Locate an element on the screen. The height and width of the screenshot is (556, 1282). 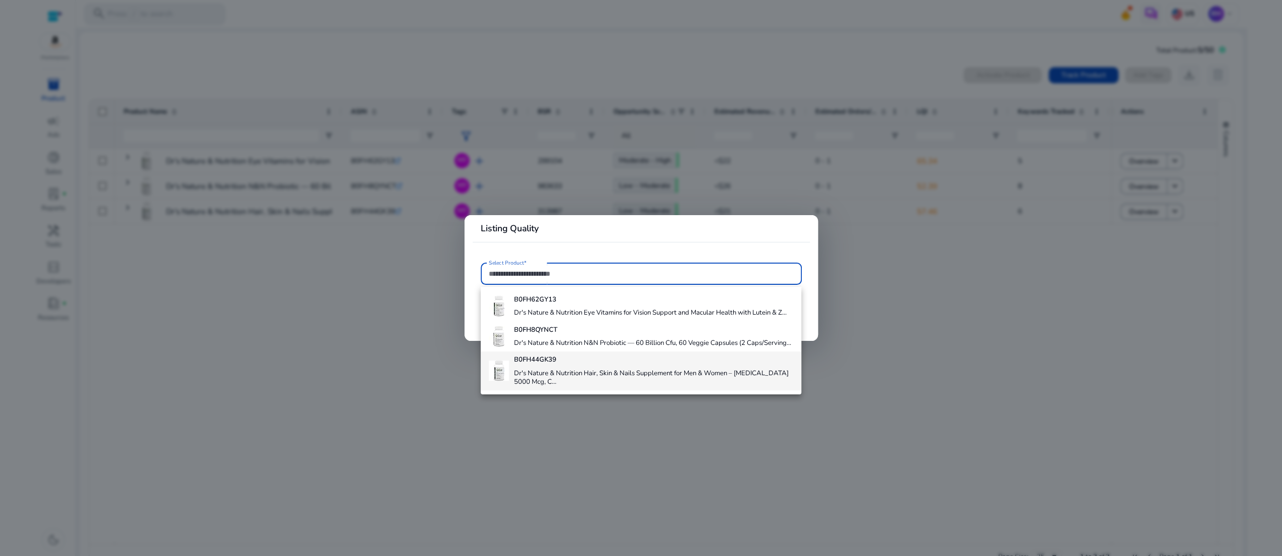
img: 41swXBBDcwL._AC_US40_.jpg is located at coordinates (499, 336).